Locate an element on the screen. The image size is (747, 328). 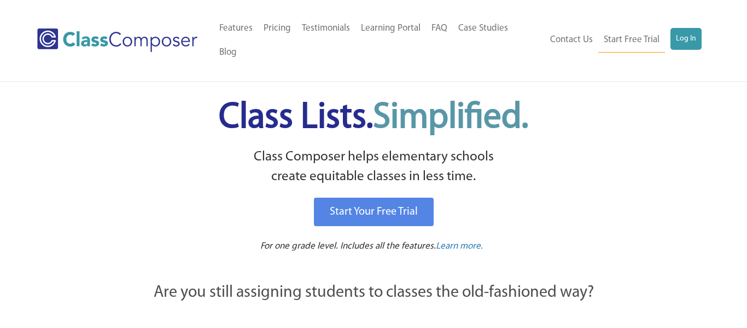
p: Class Composer helps elementary schools create equitable classes in less time. is located at coordinates (374, 167).